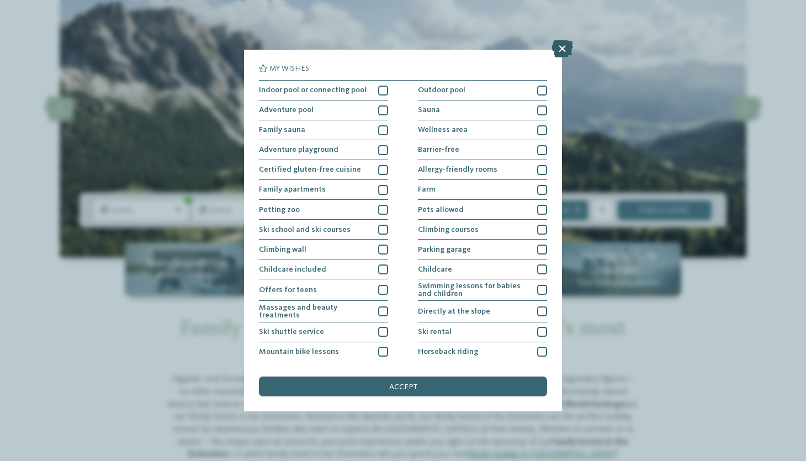 The image size is (806, 461). What do you see at coordinates (440, 210) in the screenshot?
I see `span: Pets allowed` at bounding box center [440, 210].